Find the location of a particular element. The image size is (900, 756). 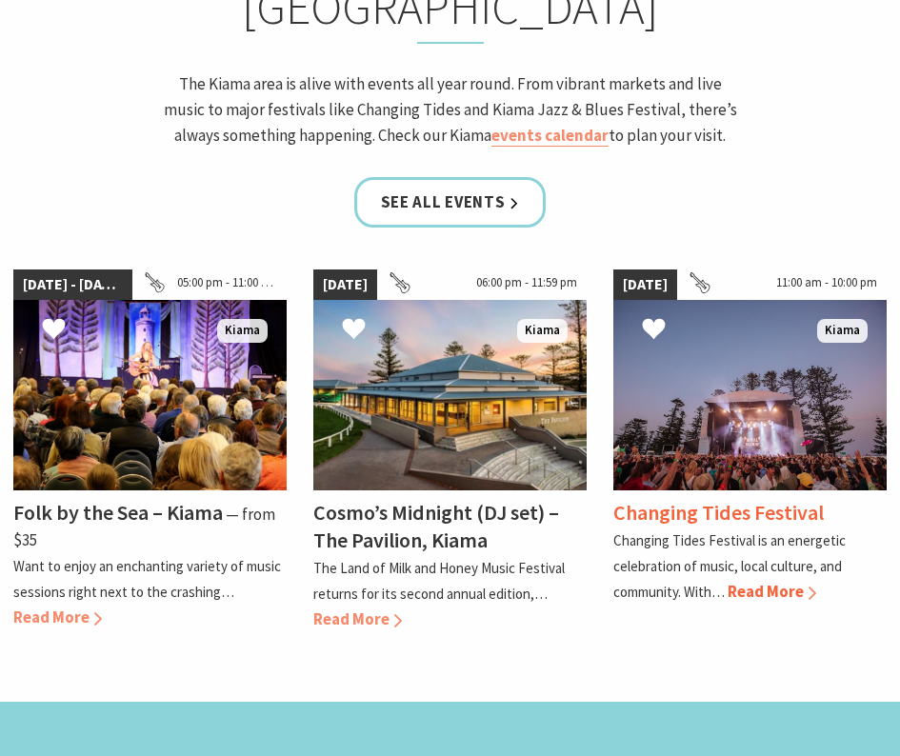

span: 06:00 pm - 11:59 pm is located at coordinates (527, 285).